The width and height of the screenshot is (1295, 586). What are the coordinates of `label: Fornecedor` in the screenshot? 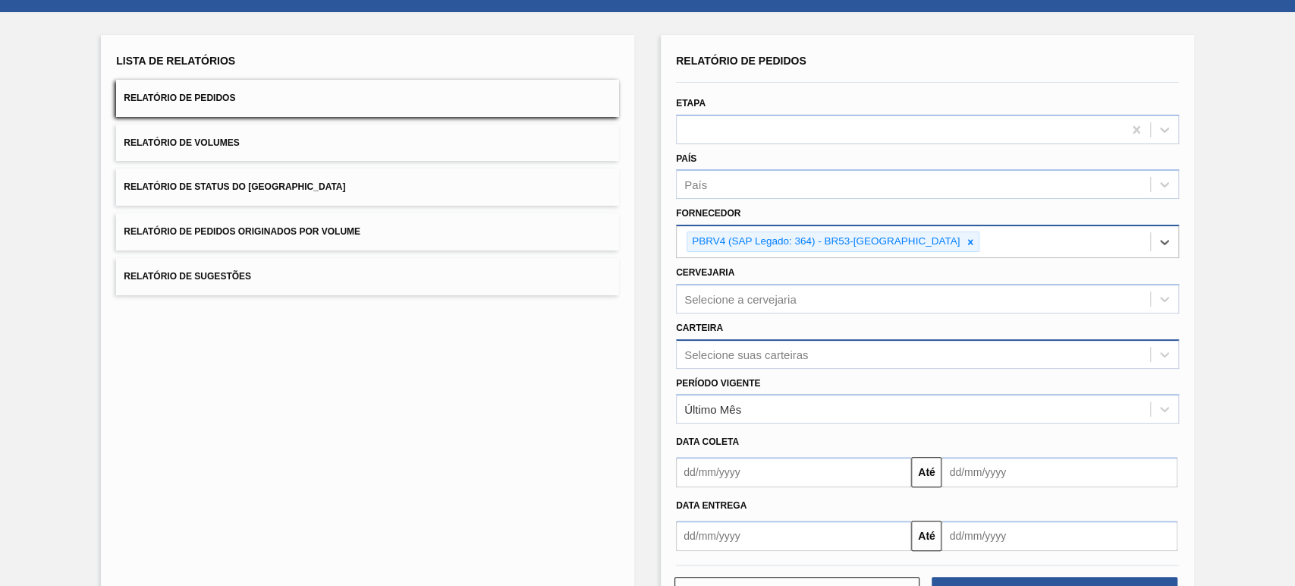 It's located at (708, 213).